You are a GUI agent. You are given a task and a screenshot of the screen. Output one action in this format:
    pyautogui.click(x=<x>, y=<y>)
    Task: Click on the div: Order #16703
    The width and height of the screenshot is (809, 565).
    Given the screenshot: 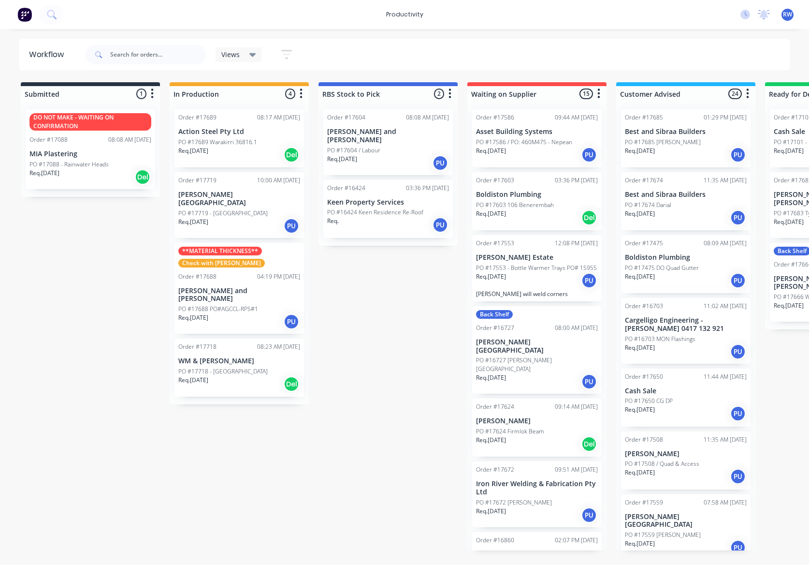 What is the action you would take?
    pyautogui.click(x=644, y=306)
    